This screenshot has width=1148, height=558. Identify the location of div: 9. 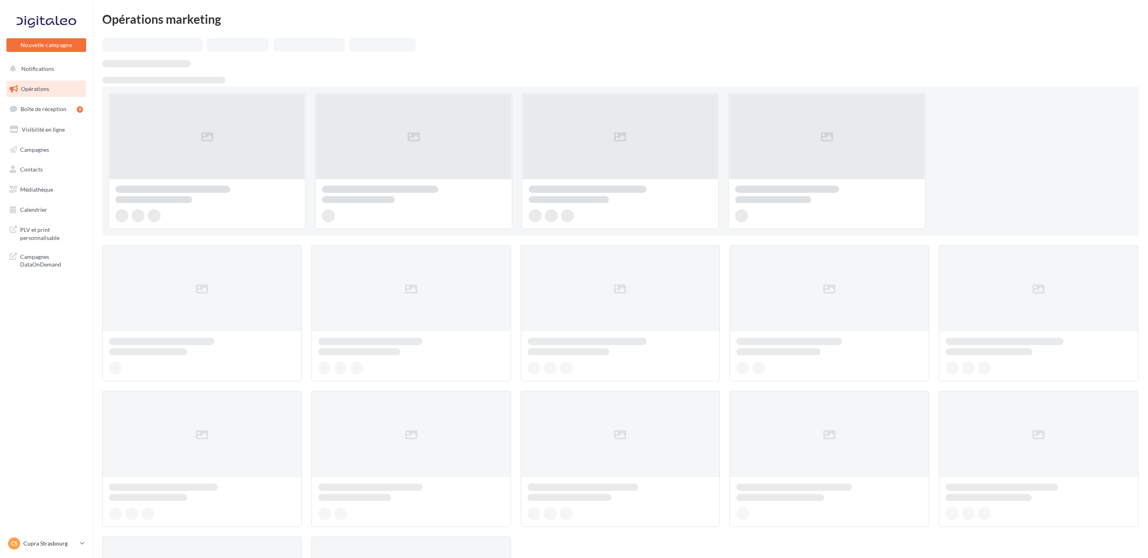
(80, 109).